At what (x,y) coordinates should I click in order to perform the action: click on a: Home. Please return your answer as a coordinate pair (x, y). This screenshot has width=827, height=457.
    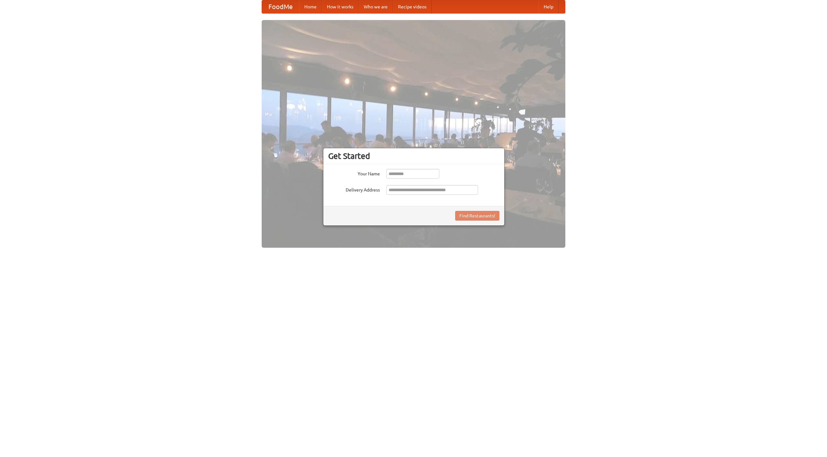
    Looking at the image, I should click on (311, 7).